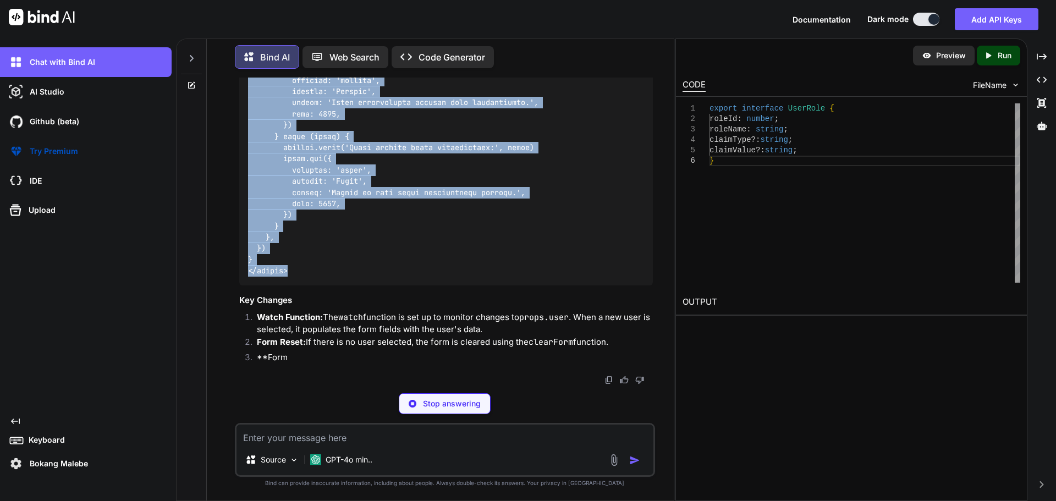  I want to click on span: interface, so click(763, 108).